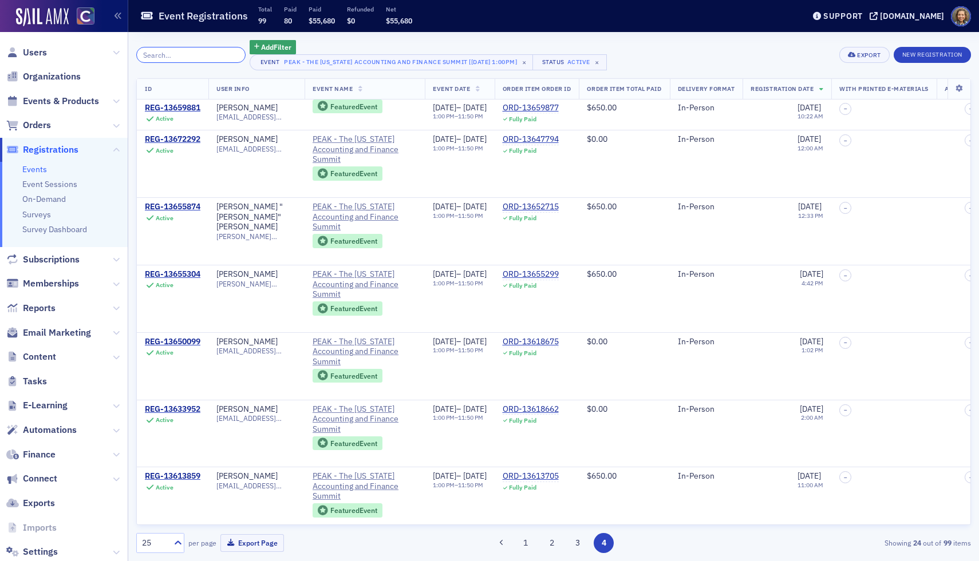 The width and height of the screenshot is (979, 561). What do you see at coordinates (29, 125) in the screenshot?
I see `a: Orders` at bounding box center [29, 125].